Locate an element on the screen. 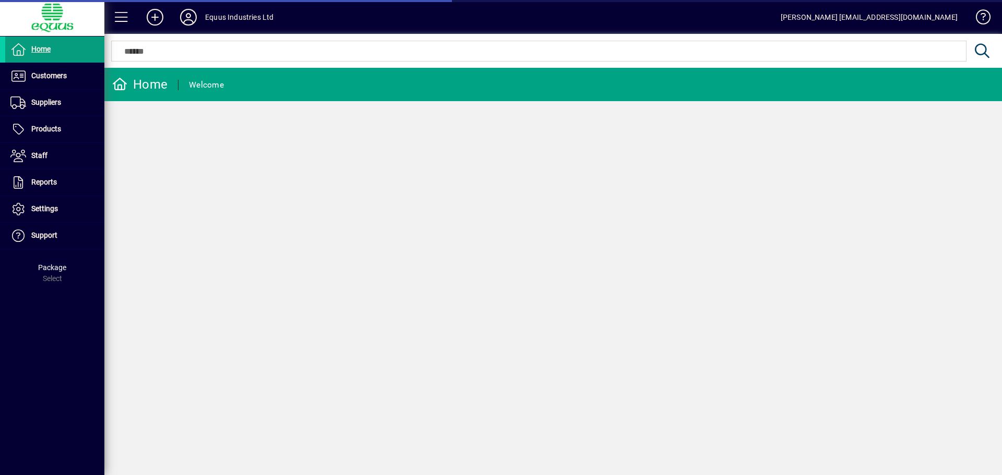 Image resolution: width=1002 pixels, height=475 pixels. span: Staff is located at coordinates (39, 156).